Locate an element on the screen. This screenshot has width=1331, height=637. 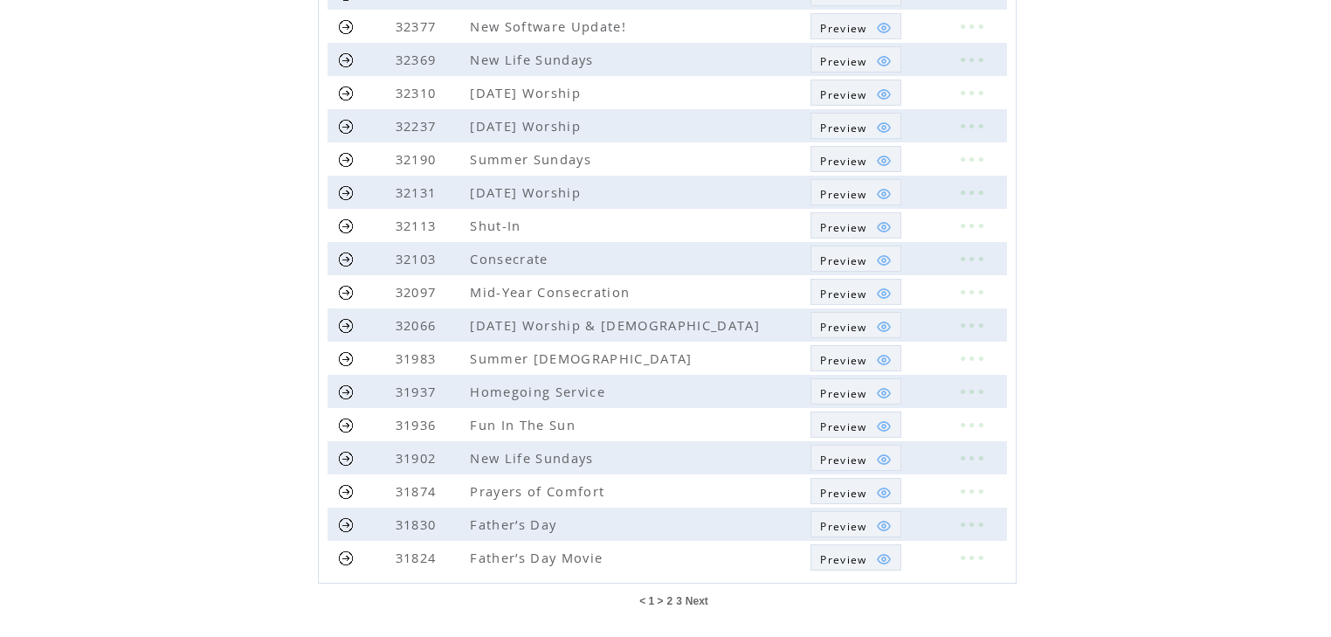
span: Mid-Year Consecration is located at coordinates (552, 292).